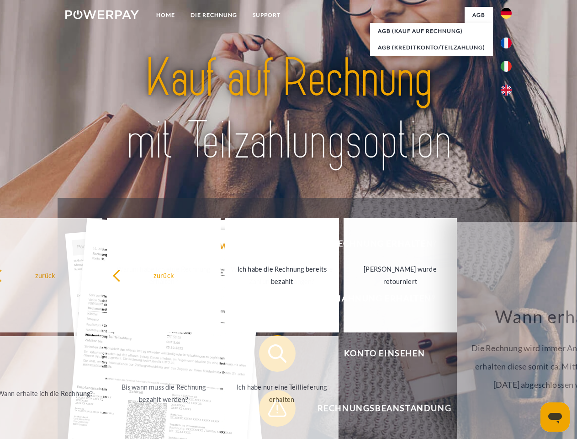  What do you see at coordinates (384, 353) in the screenshot?
I see `span: Konto einsehen` at bounding box center [384, 353].